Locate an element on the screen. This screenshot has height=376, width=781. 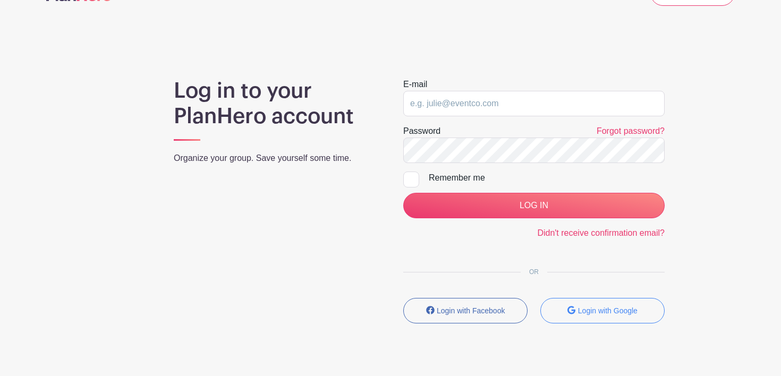
a: Didn't receive confirmation email? is located at coordinates (601, 233).